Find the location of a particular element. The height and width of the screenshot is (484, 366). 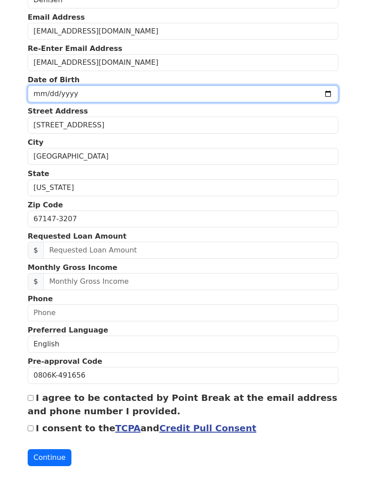

label: I agree to be contacted by Point Break at the email address and phone number I provided. is located at coordinates (183, 404).